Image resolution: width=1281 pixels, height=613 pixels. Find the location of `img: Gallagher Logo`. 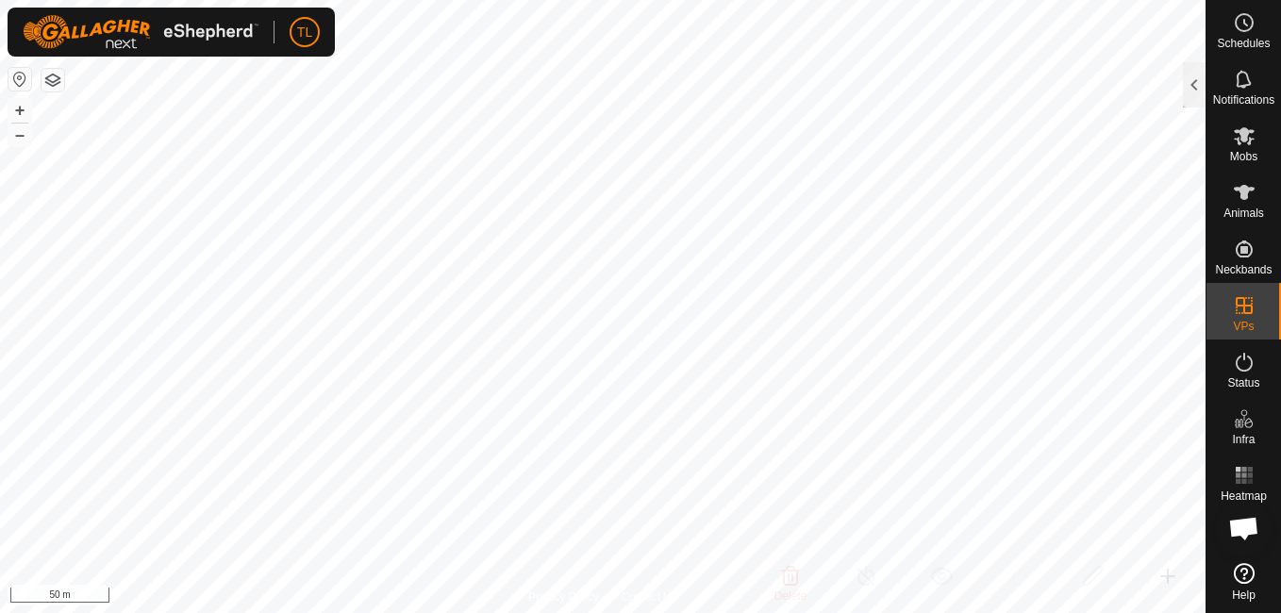

img: Gallagher Logo is located at coordinates (141, 32).